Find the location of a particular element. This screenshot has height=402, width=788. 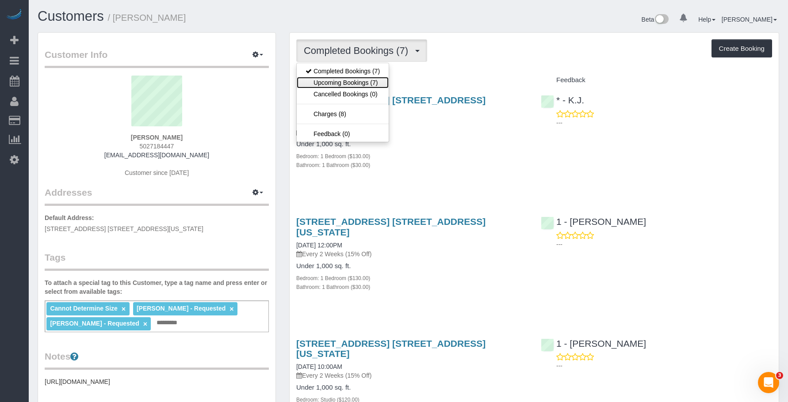

label: To attach a special tag to this Customer, type a tag name and press enter or select from availabl... is located at coordinates (157, 287).